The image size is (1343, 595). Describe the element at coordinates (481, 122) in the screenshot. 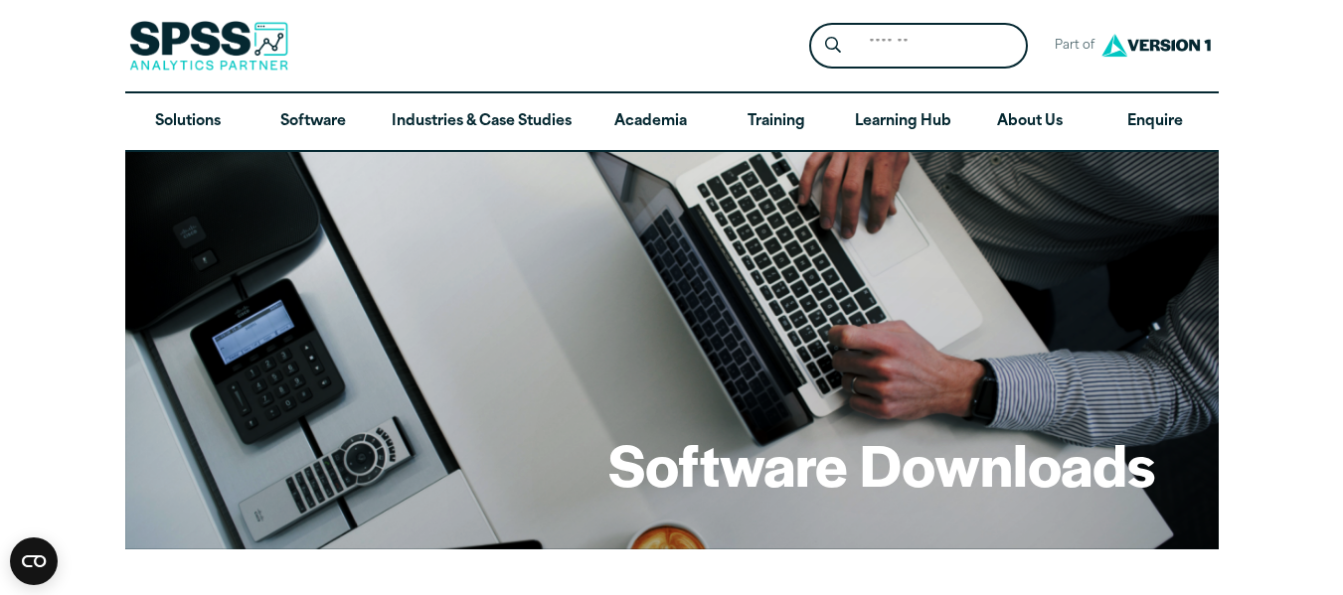

I see `a: Industries & Case Studies` at that location.